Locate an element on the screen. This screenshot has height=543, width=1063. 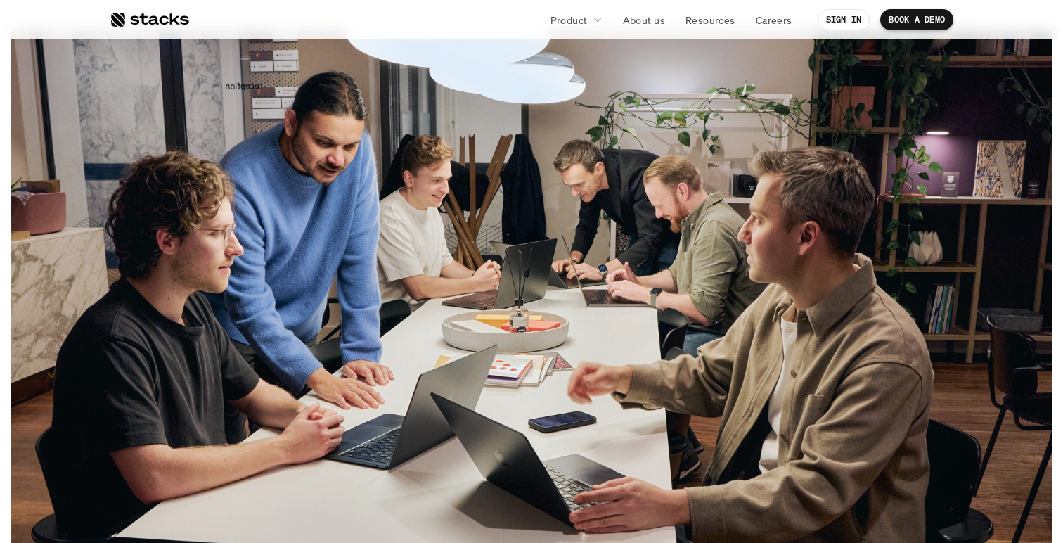
a: BOOK A DEMO is located at coordinates (917, 20).